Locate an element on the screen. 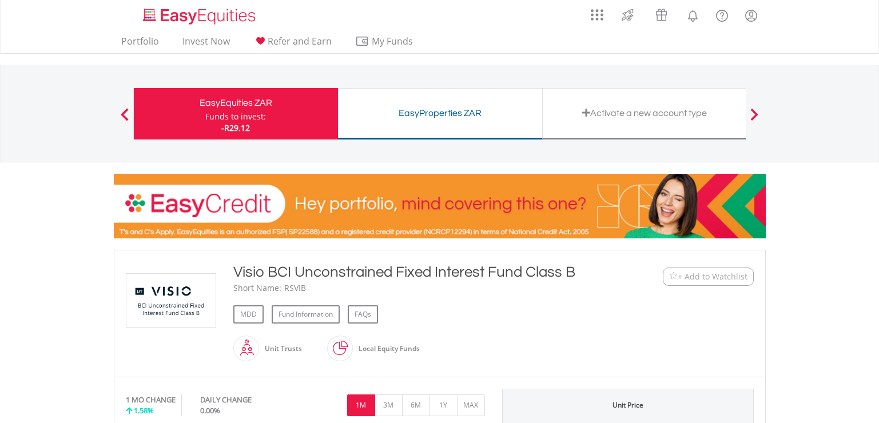 This screenshot has width=879, height=423. a: FAQs is located at coordinates (363, 315).